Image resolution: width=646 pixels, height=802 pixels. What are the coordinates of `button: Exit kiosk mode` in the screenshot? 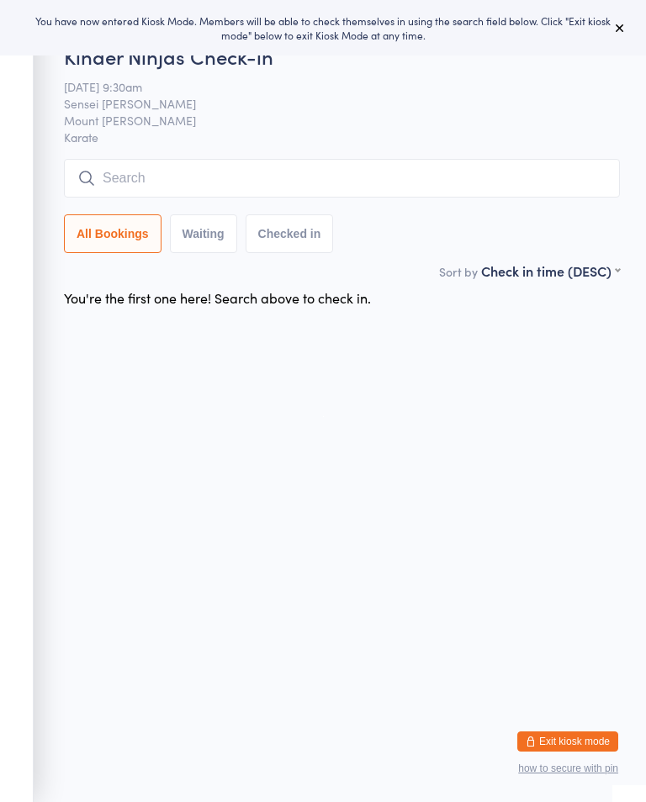 It's located at (567, 741).